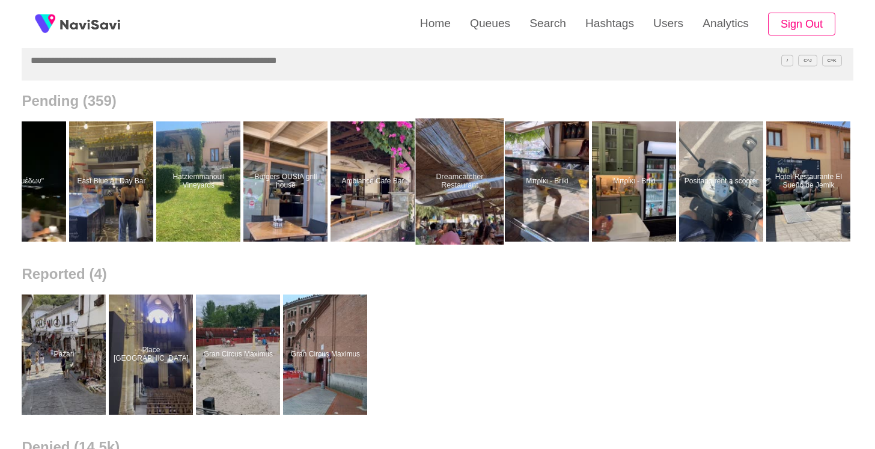  Describe the element at coordinates (802, 24) in the screenshot. I see `button: Sign Out` at that location.